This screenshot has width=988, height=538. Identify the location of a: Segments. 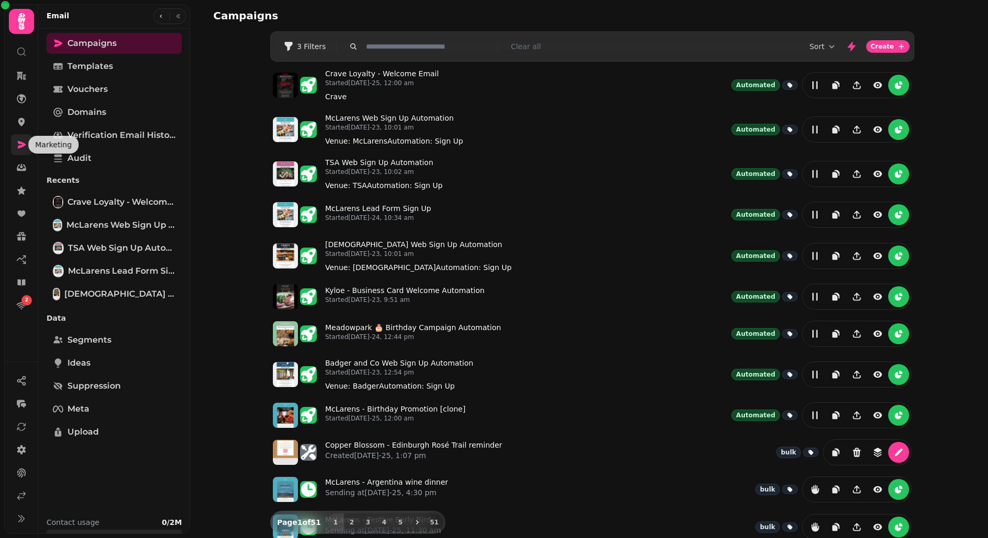
(114, 340).